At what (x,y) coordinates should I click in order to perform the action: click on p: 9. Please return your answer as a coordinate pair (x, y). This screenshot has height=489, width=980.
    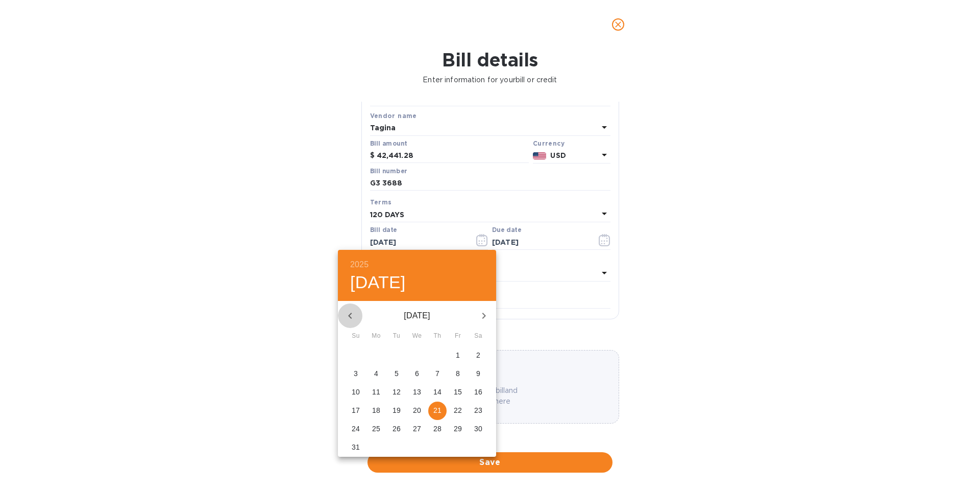
    Looking at the image, I should click on (478, 373).